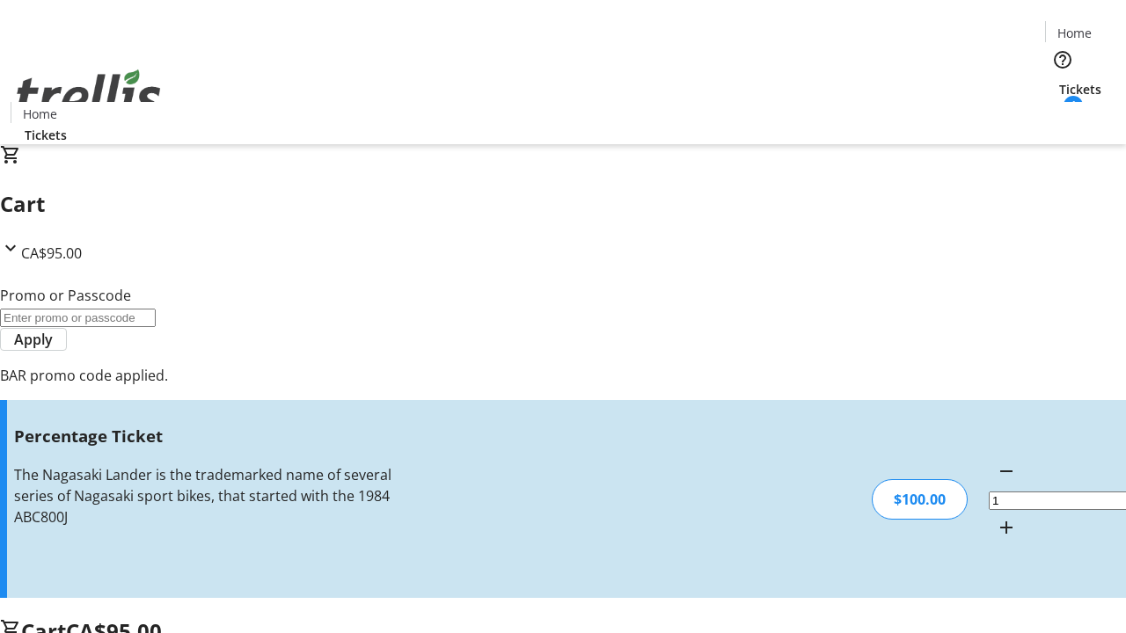 This screenshot has height=633, width=1126. I want to click on button: Help, so click(1062, 60).